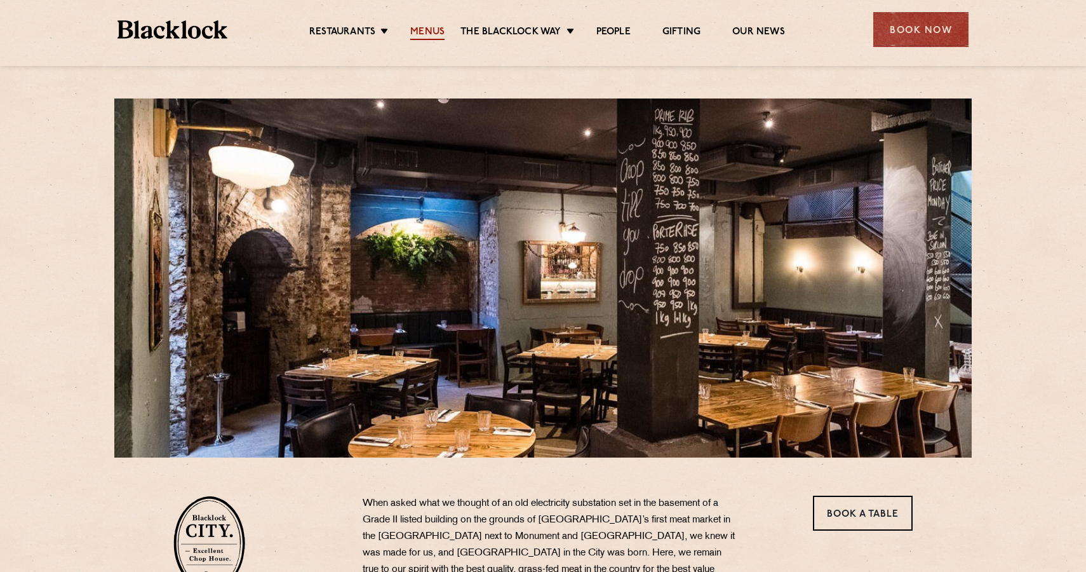  What do you see at coordinates (427, 33) in the screenshot?
I see `a: Menus` at bounding box center [427, 33].